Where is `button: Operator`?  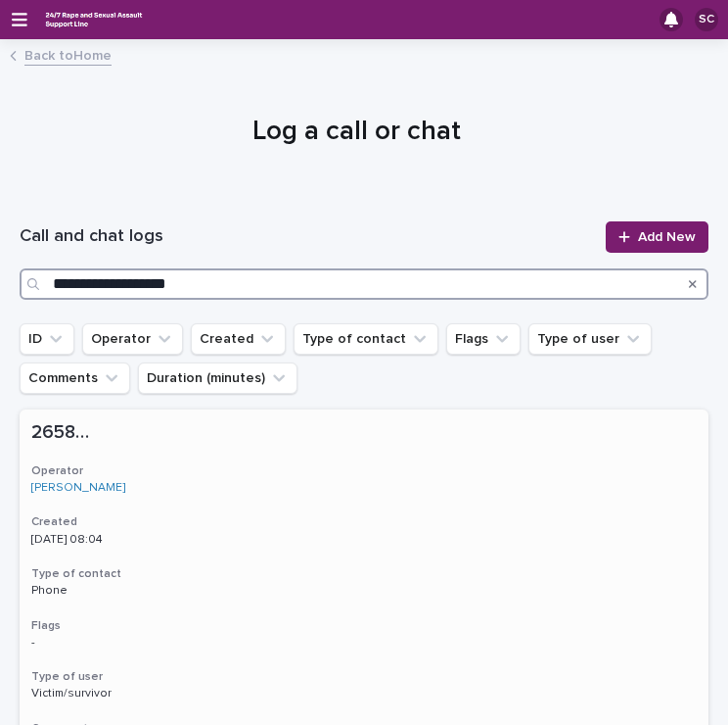
button: Operator is located at coordinates (132, 339).